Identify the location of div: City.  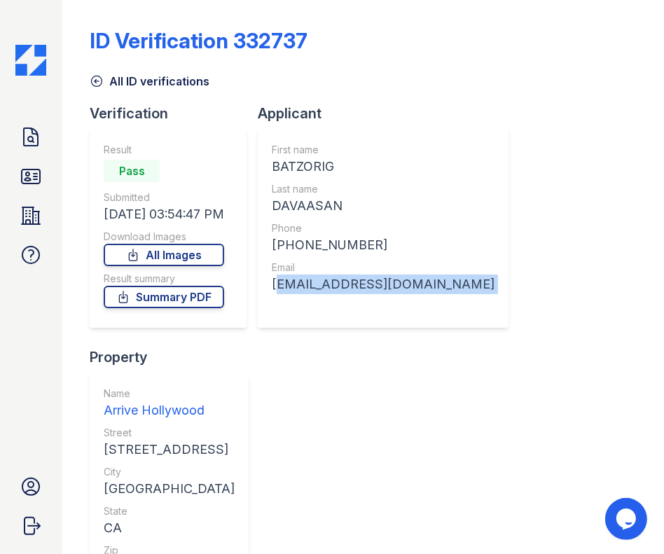
(169, 472).